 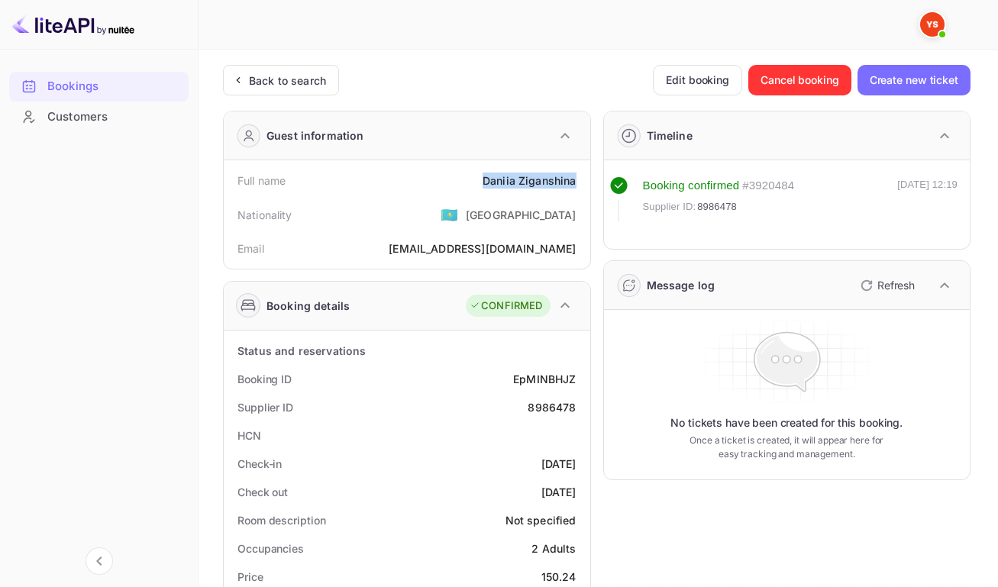 I want to click on span: Supplier ID:, so click(x=670, y=207).